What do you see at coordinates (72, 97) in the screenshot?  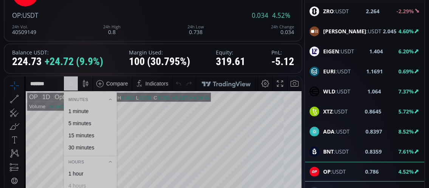 I see `div: 1 hour` at bounding box center [72, 97].